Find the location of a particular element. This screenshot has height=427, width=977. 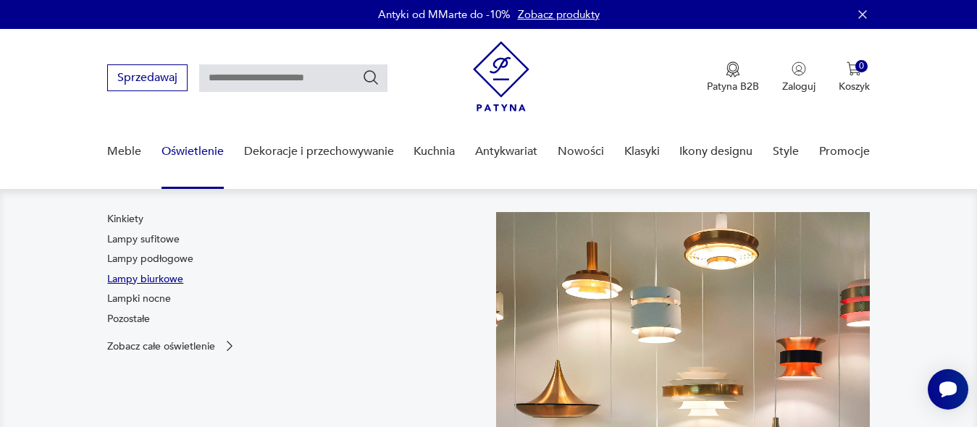

button: Patyna B2B is located at coordinates (733, 77).